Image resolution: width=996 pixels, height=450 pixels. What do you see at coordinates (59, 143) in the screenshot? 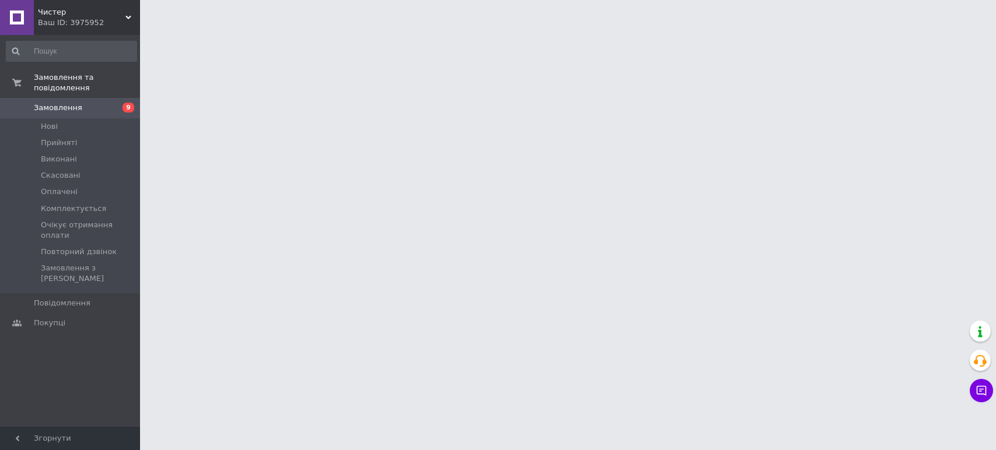
I see `span: Прийняті` at bounding box center [59, 143].